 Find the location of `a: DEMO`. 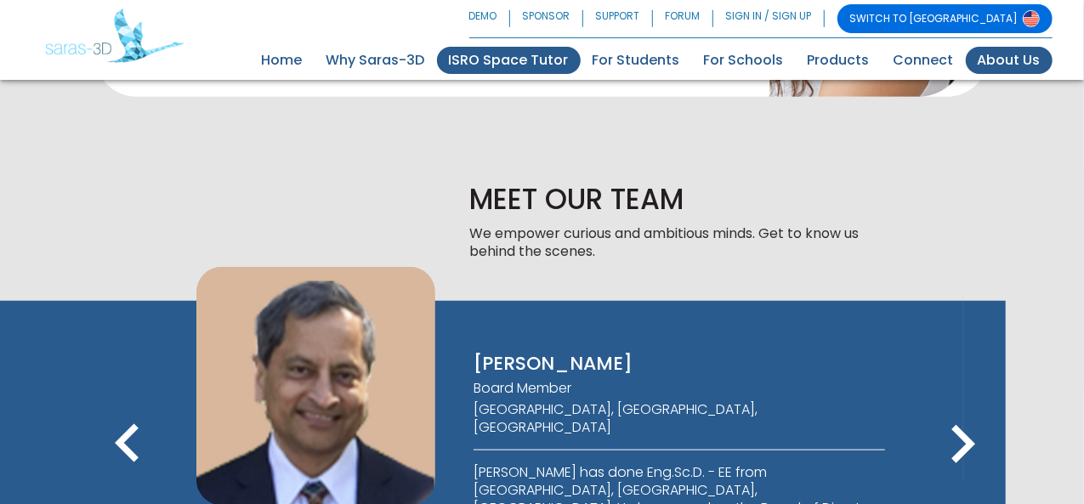

a: DEMO is located at coordinates (490, 19).